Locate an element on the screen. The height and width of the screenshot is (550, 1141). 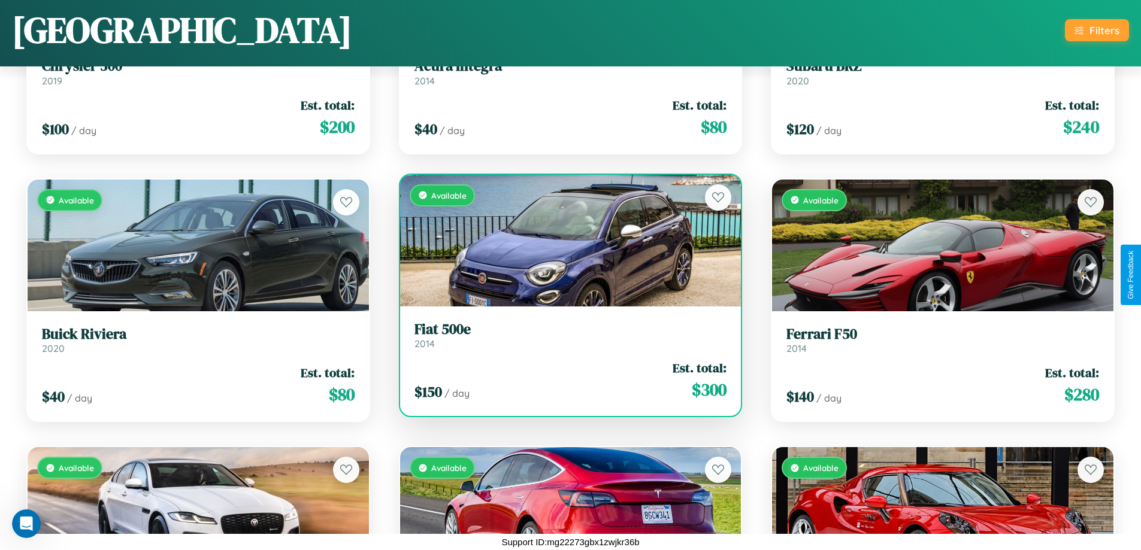
a: Chrysler 3002019 is located at coordinates (198, 72).